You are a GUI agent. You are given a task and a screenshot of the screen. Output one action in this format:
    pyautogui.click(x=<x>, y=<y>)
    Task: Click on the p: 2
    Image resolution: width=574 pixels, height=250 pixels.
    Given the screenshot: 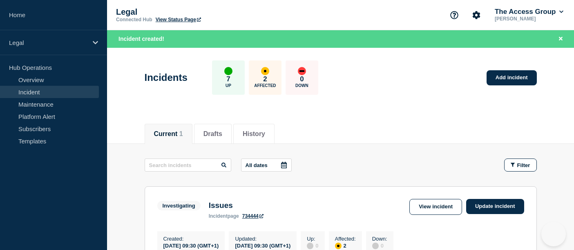 What is the action you would take?
    pyautogui.click(x=265, y=79)
    